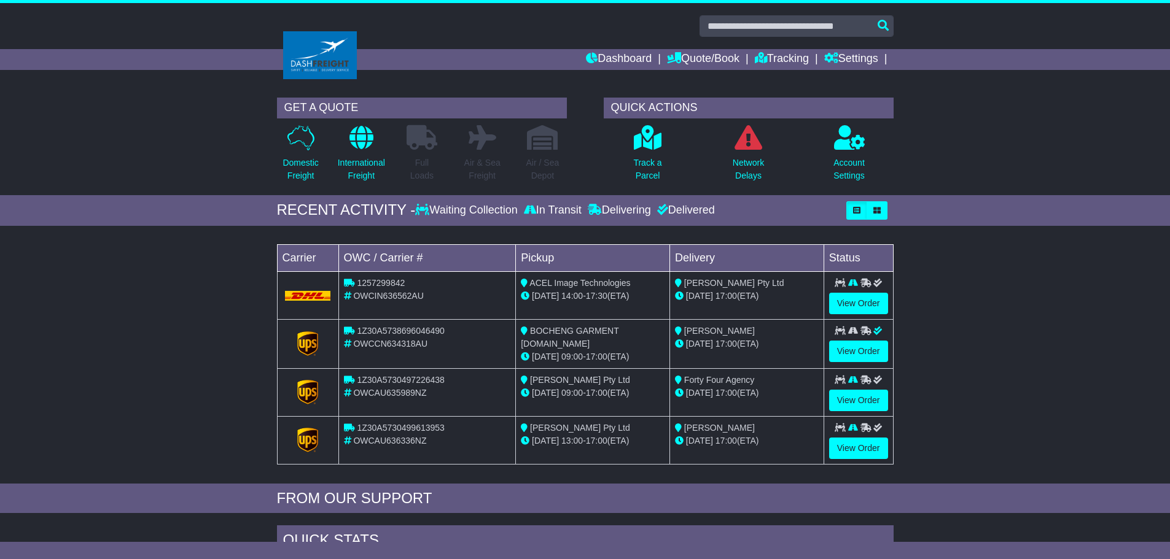 Image resolution: width=1170 pixels, height=559 pixels. I want to click on div: FROM OUR SUPPORT, so click(585, 499).